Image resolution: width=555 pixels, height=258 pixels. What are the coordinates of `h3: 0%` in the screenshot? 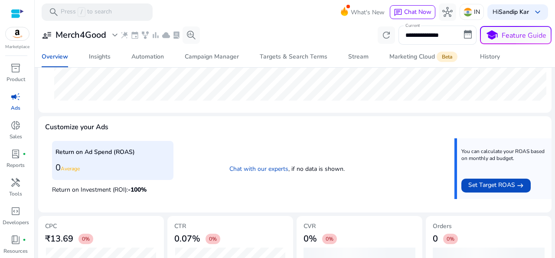 It's located at (310, 239).